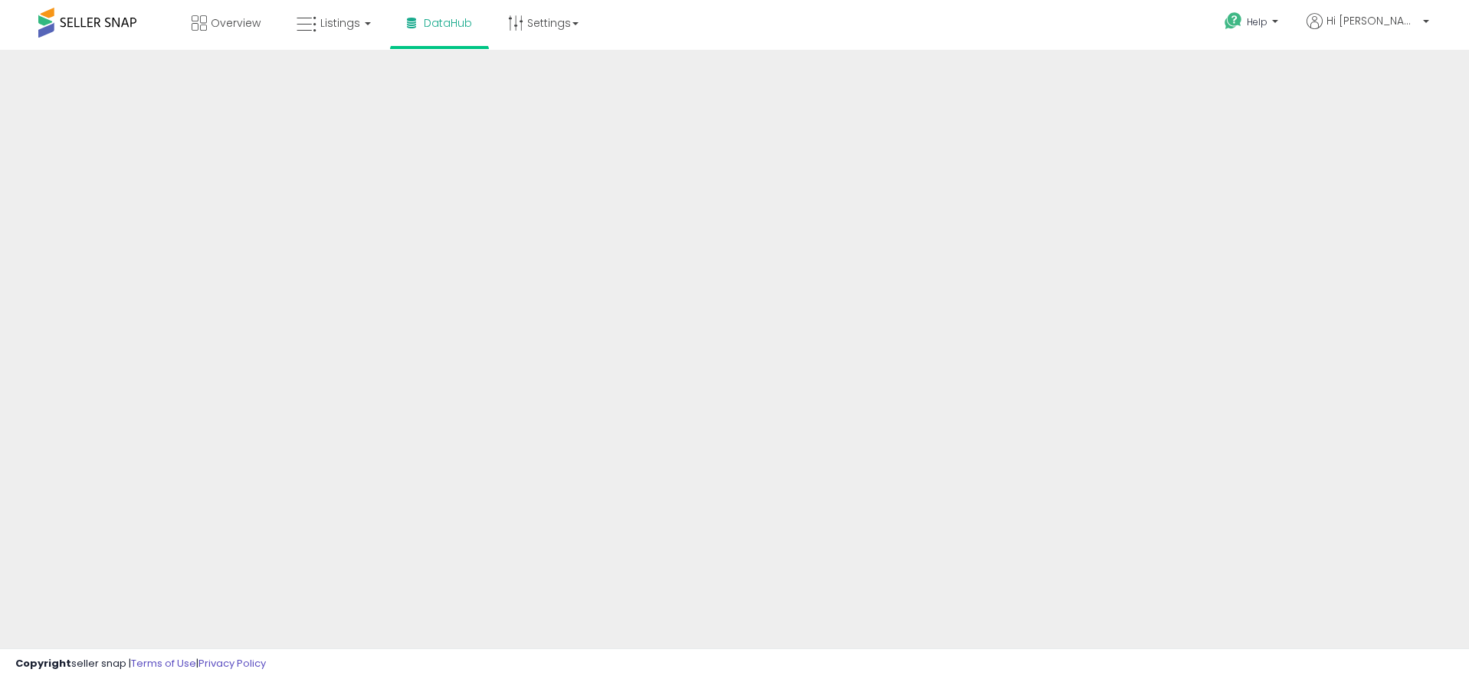  Describe the element at coordinates (1233, 21) in the screenshot. I see `i: Get Help` at that location.